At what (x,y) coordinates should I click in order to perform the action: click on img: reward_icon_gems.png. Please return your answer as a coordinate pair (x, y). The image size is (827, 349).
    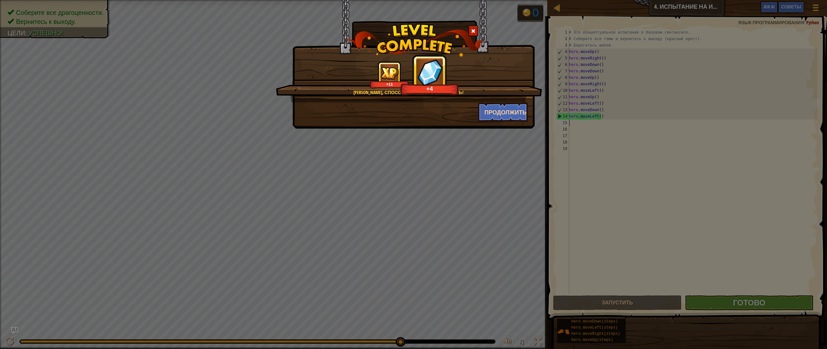
    Looking at the image, I should click on (429, 72).